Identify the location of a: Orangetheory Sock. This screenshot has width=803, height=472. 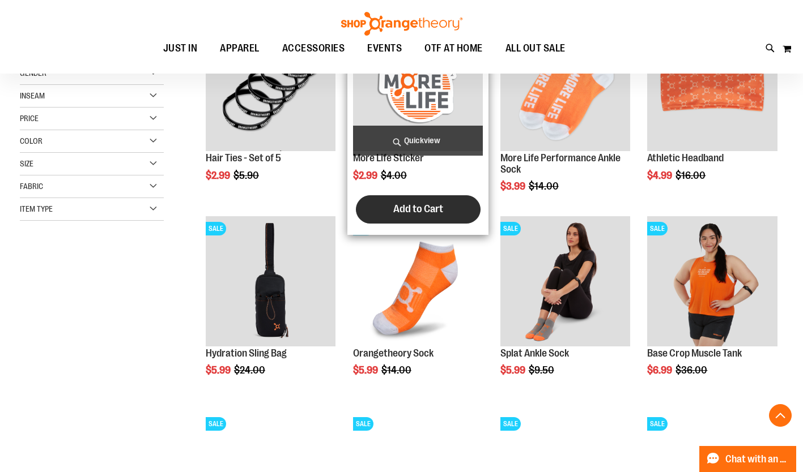
(393, 353).